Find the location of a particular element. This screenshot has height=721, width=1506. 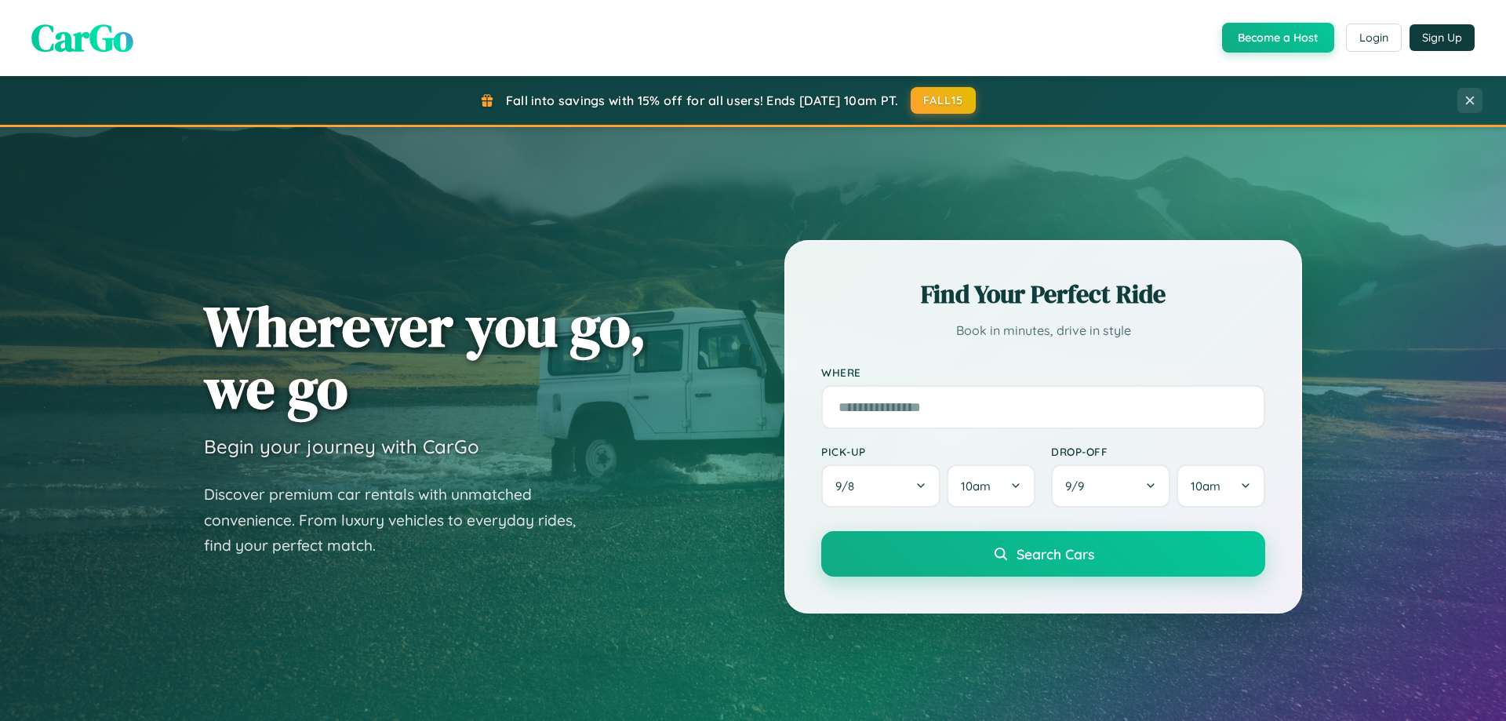

h1: Wherever you go, we go is located at coordinates (425, 357).